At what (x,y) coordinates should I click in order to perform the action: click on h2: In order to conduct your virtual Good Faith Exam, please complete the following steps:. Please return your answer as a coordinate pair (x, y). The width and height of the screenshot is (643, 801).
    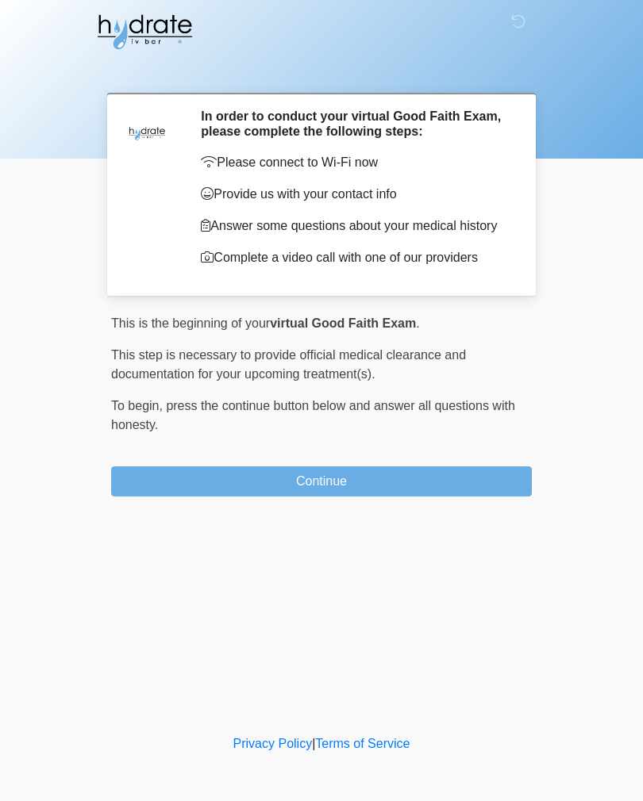
    Looking at the image, I should click on (354, 124).